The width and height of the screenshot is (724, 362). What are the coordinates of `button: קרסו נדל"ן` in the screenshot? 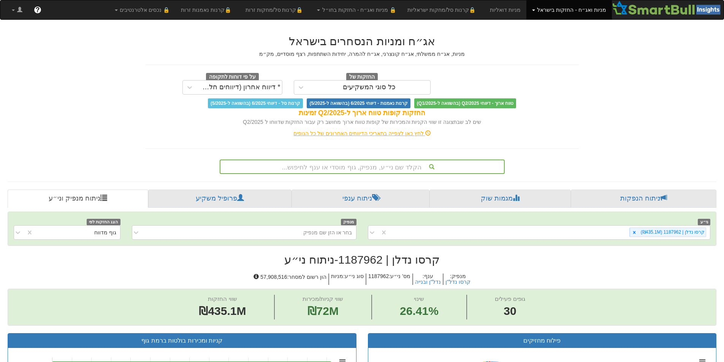 It's located at (458, 282).